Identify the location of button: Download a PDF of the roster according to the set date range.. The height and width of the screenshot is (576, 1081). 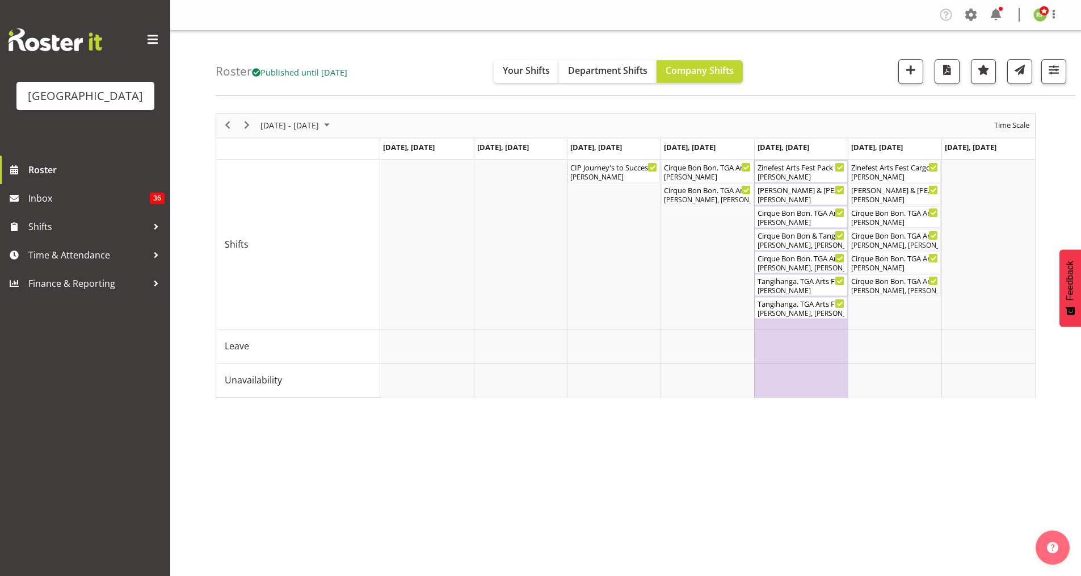
(947, 72).